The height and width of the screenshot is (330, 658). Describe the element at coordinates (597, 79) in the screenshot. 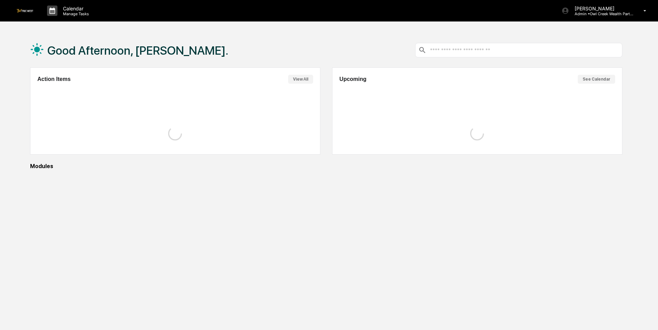

I see `a: See Calendar` at that location.